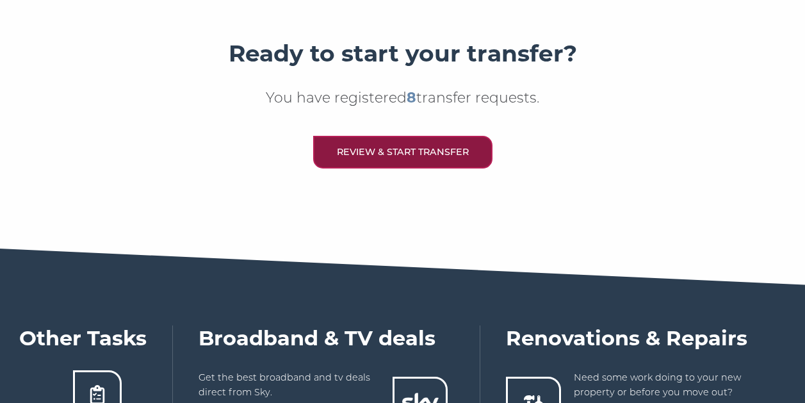  What do you see at coordinates (402, 54) in the screenshot?
I see `h3: Ready to start your transfer?` at bounding box center [402, 54].